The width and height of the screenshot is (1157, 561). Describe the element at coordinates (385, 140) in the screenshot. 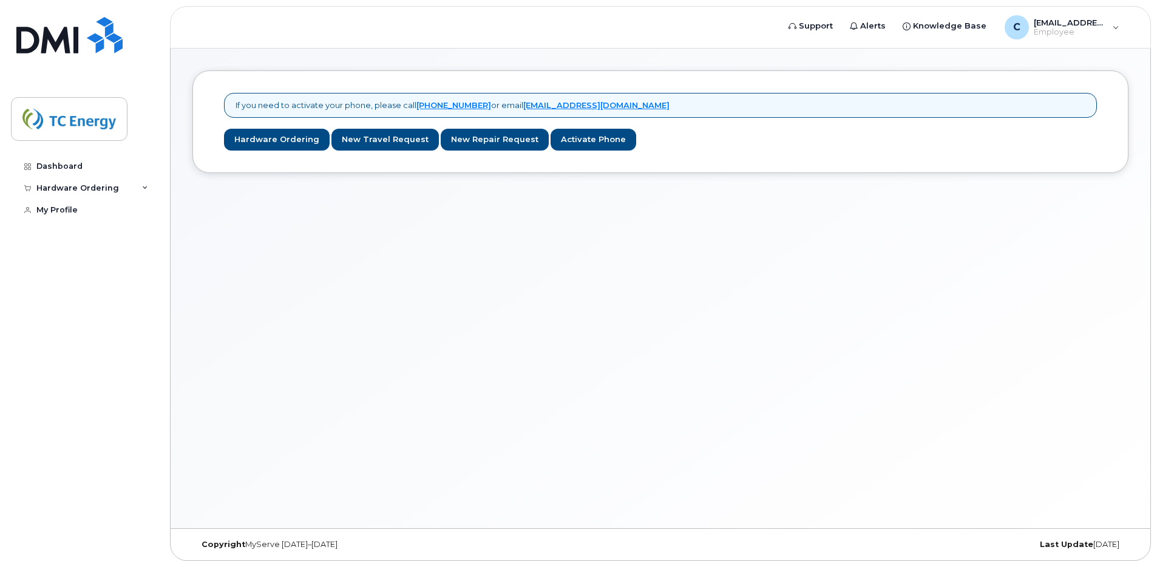

I see `a: New Travel Request` at that location.